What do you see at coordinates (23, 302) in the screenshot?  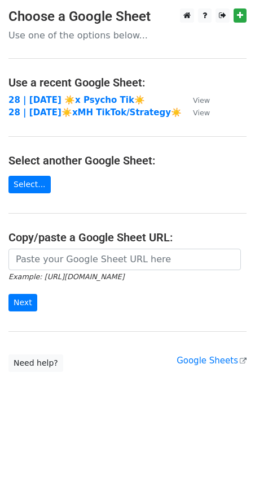 I see `input: Next` at bounding box center [23, 302].